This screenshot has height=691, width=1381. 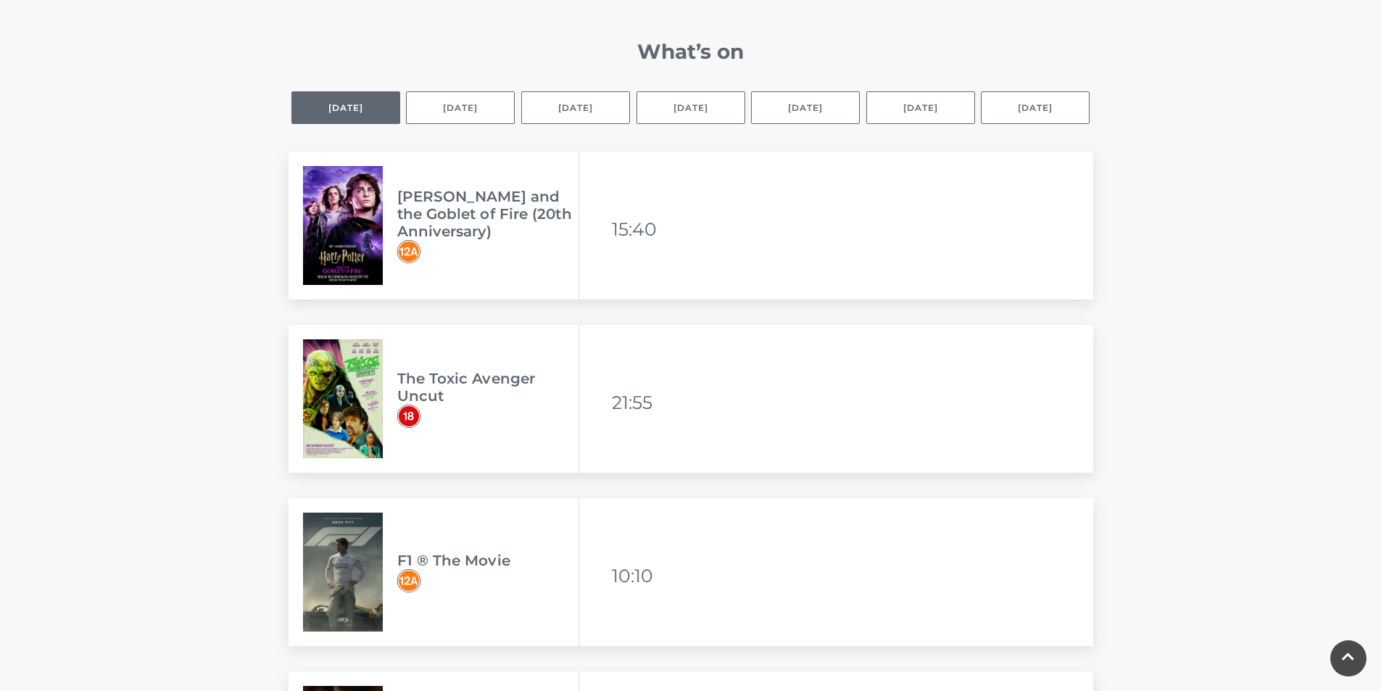 I want to click on h3: The Toxic Avenger Uncut, so click(x=488, y=387).